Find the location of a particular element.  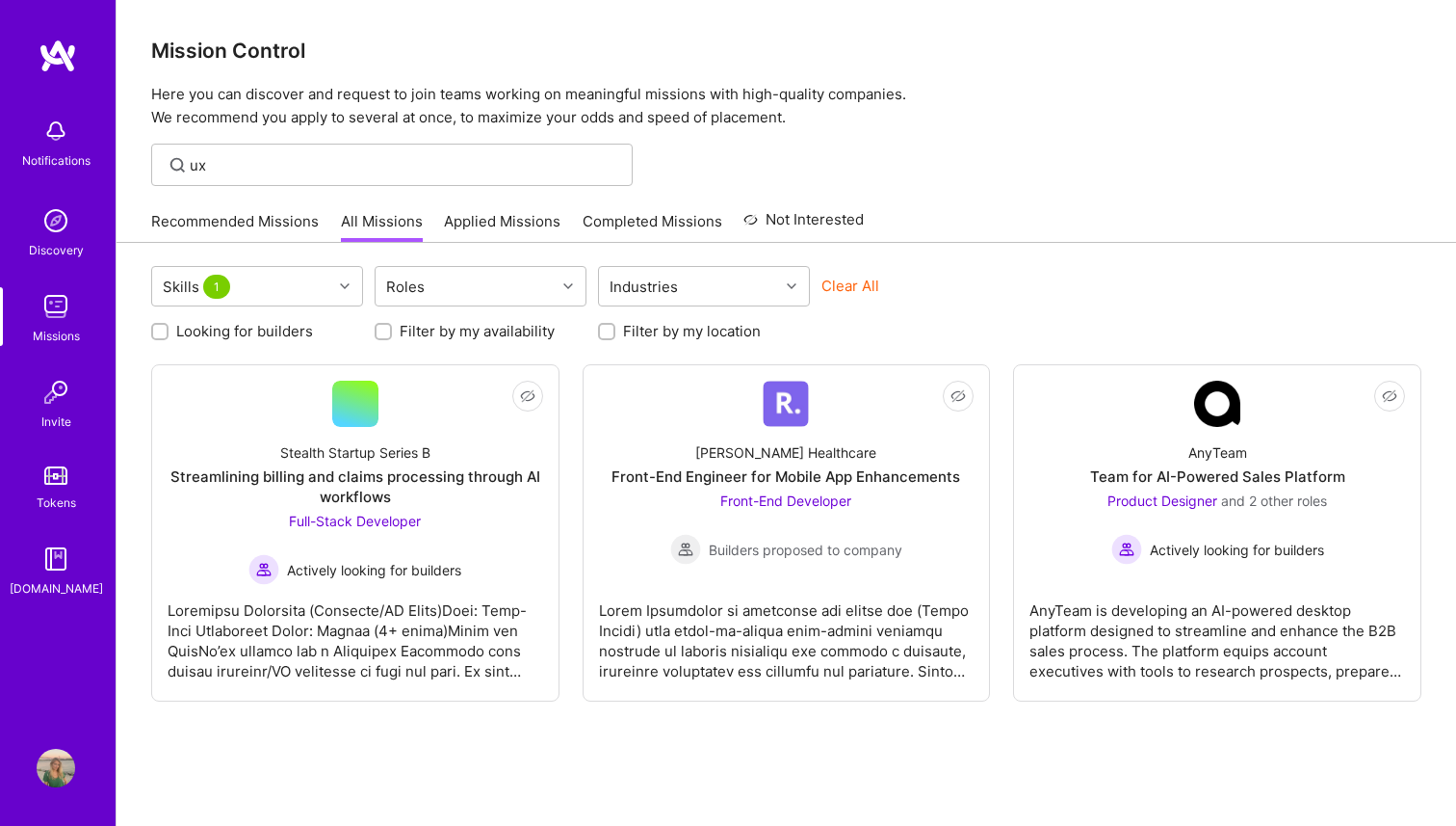

img: guide book is located at coordinates (56, 559).